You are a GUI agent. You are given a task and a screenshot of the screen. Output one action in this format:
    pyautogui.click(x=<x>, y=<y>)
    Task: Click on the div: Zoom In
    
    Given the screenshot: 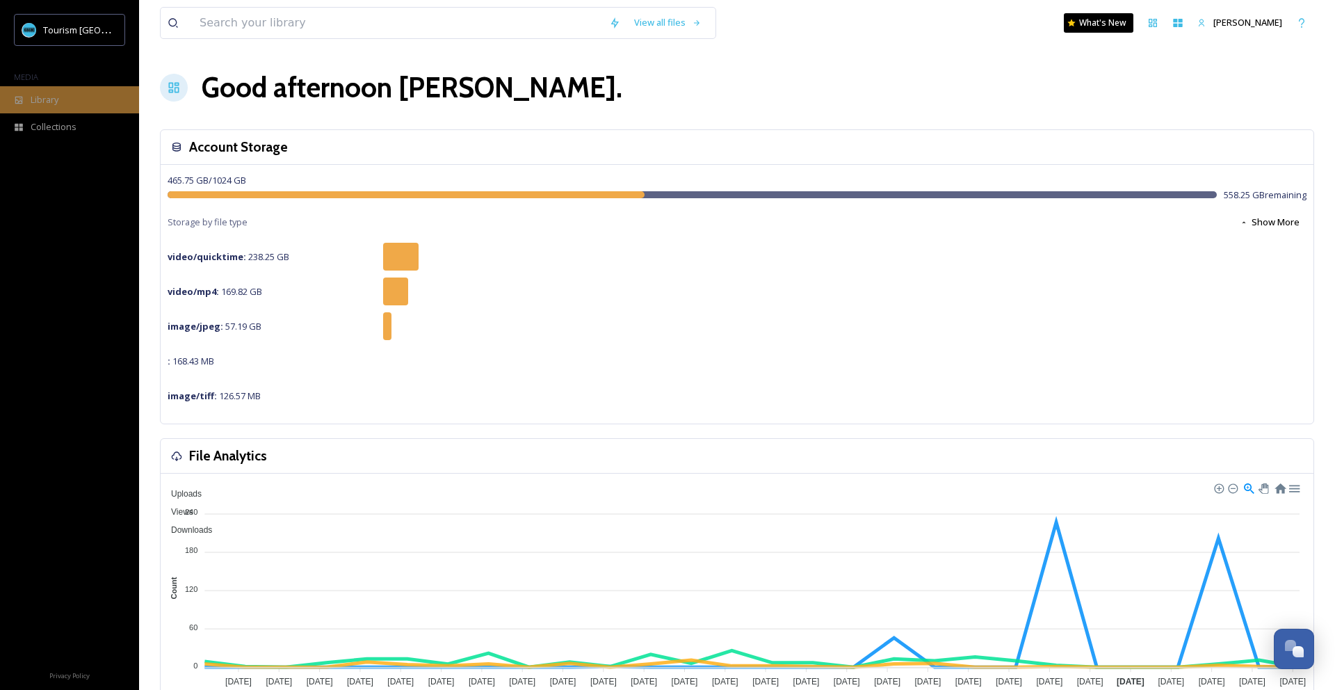 What is the action you would take?
    pyautogui.click(x=1218, y=487)
    